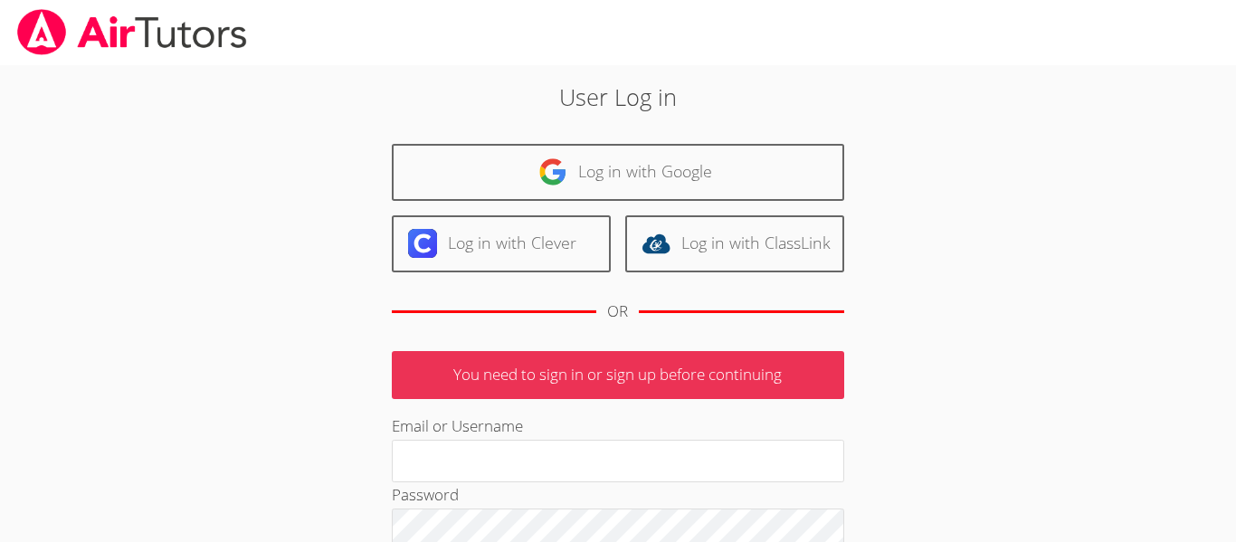 This screenshot has width=1236, height=542. What do you see at coordinates (457, 425) in the screenshot?
I see `label: Email or Username` at bounding box center [457, 425].